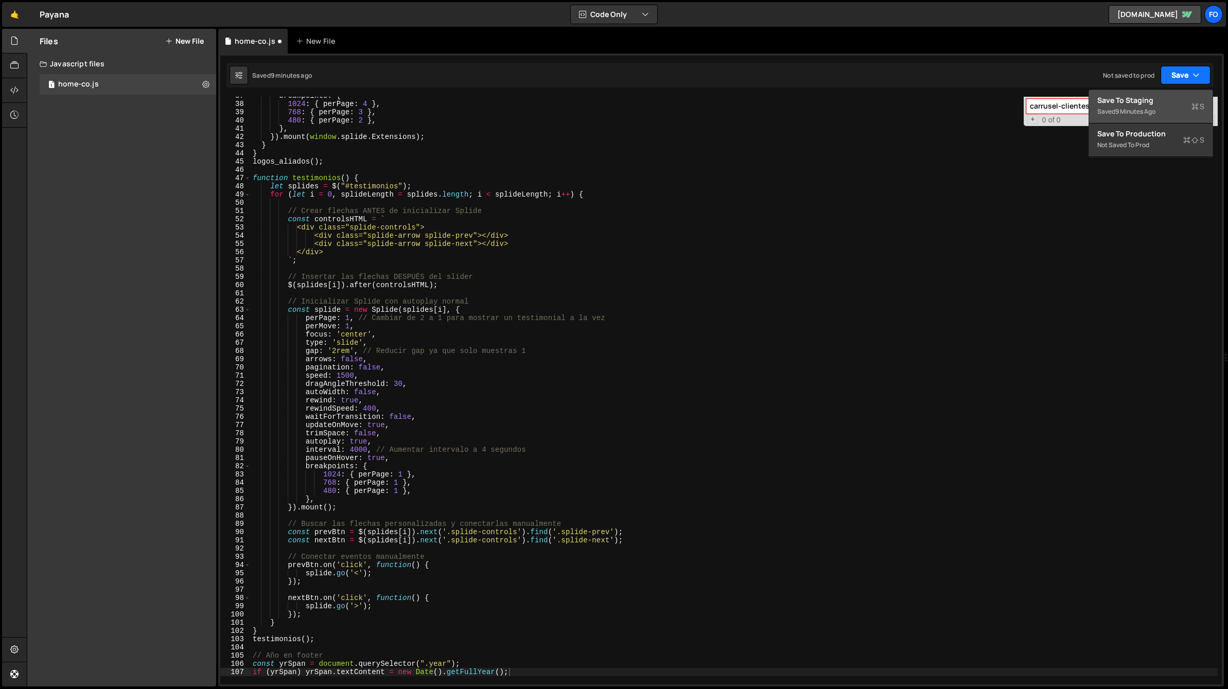 The width and height of the screenshot is (1228, 689). I want to click on button: Save to StagingS Saved9 minutes ago, so click(1151, 107).